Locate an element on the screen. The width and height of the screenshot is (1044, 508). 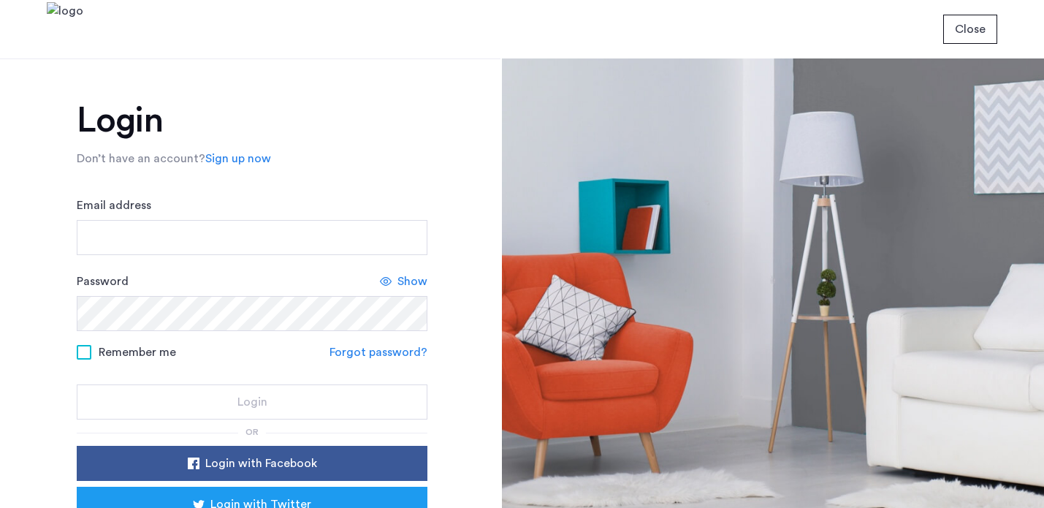
span: Login with Facebook is located at coordinates (261, 463).